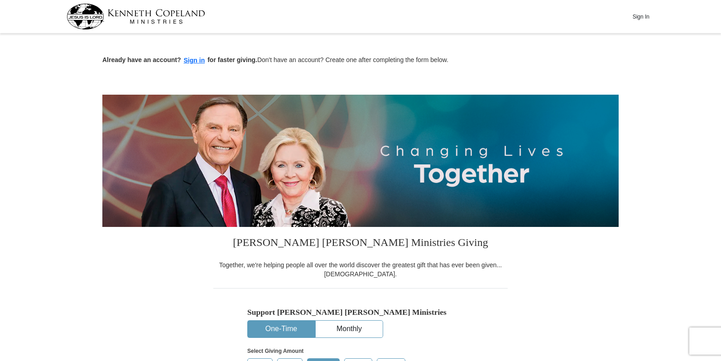  What do you see at coordinates (275, 351) in the screenshot?
I see `strong: Select Giving Amount` at bounding box center [275, 351].